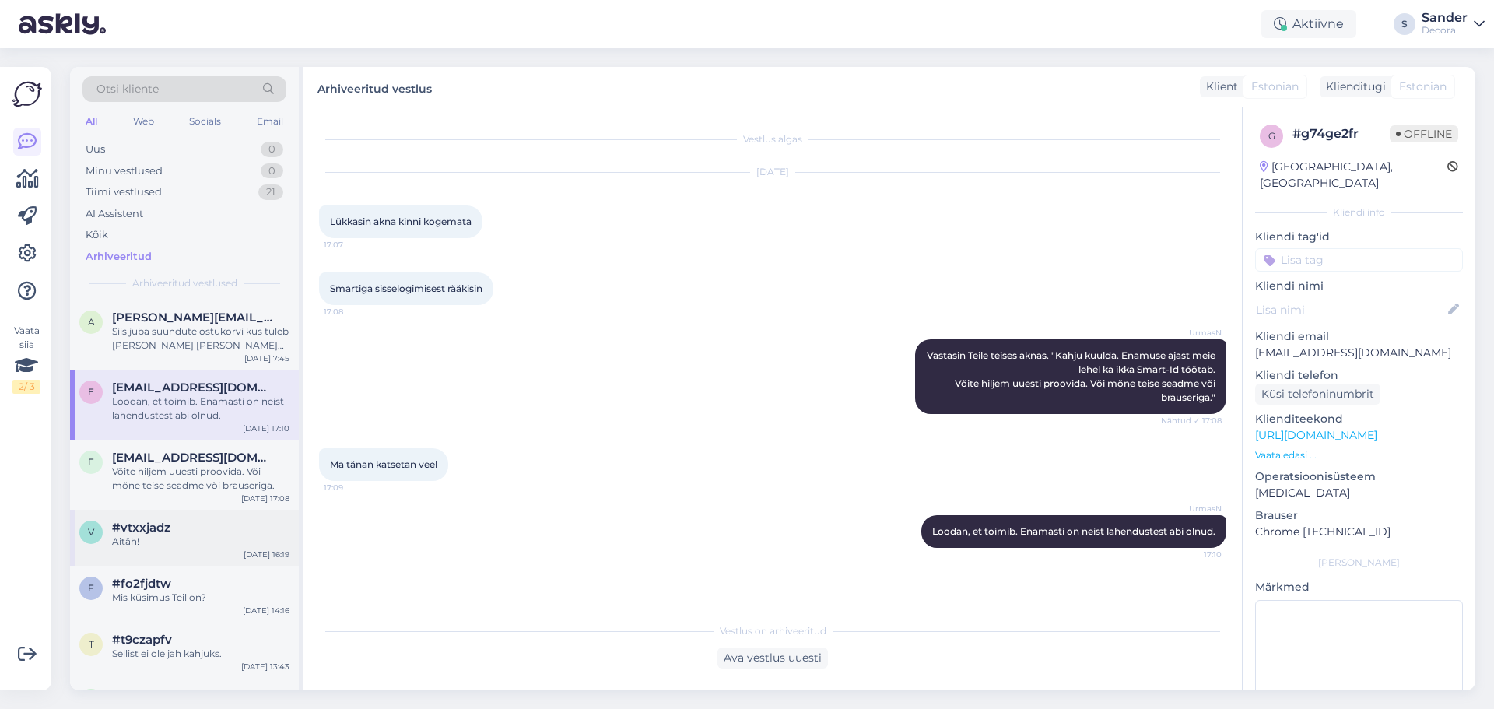 This screenshot has height=709, width=1494. What do you see at coordinates (26, 359) in the screenshot?
I see `div: Vaata siia` at bounding box center [26, 359].